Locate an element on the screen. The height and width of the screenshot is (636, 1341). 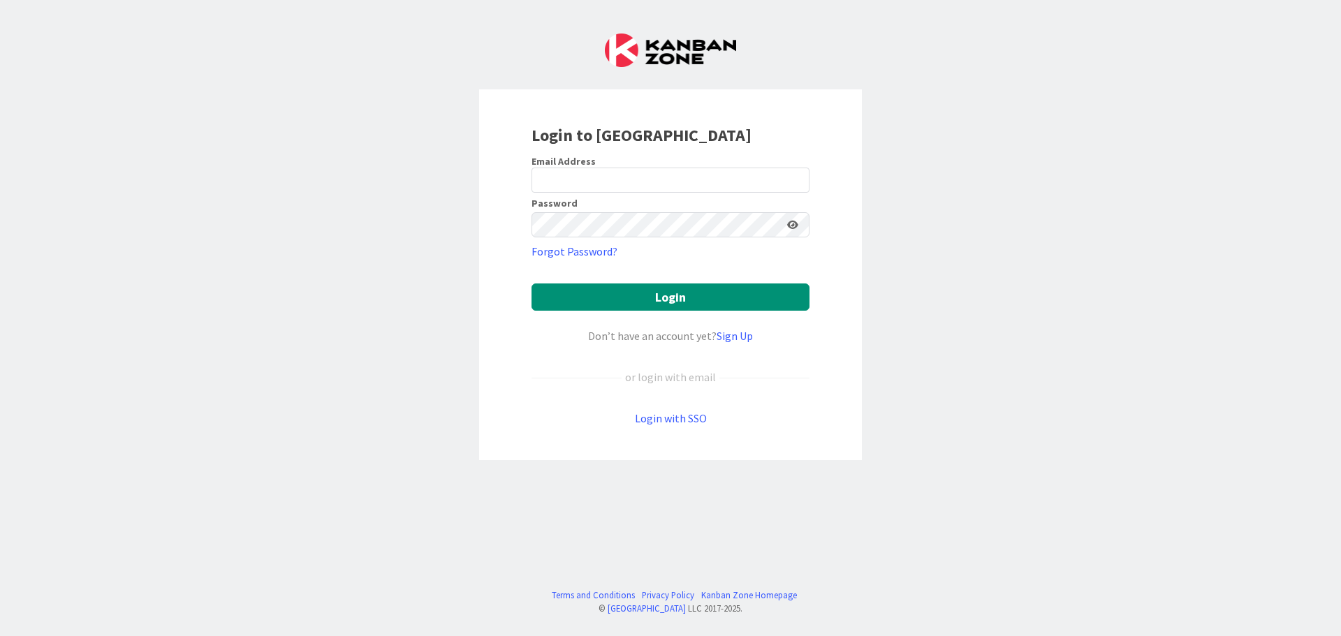
a: Kanban Zone Homepage is located at coordinates (749, 595).